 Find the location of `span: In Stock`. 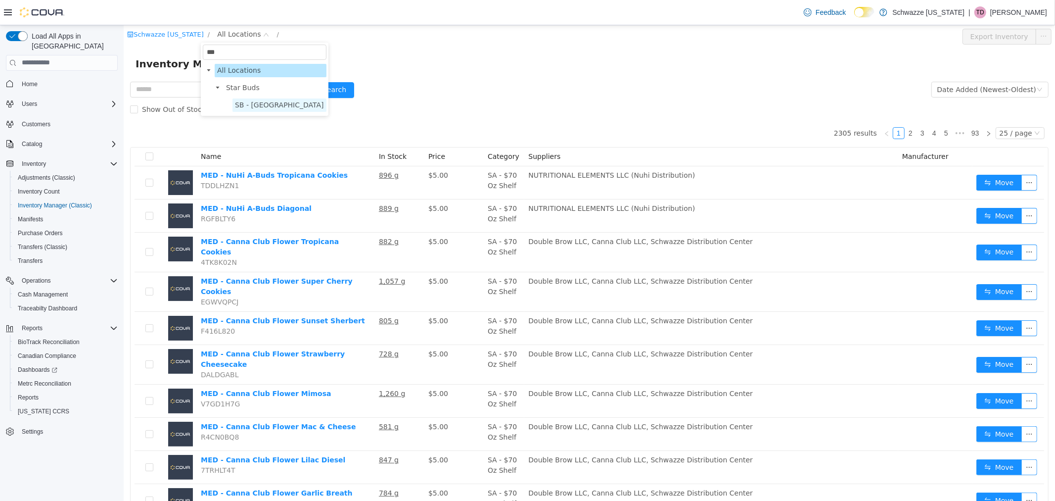

span: In Stock is located at coordinates (269, 131).